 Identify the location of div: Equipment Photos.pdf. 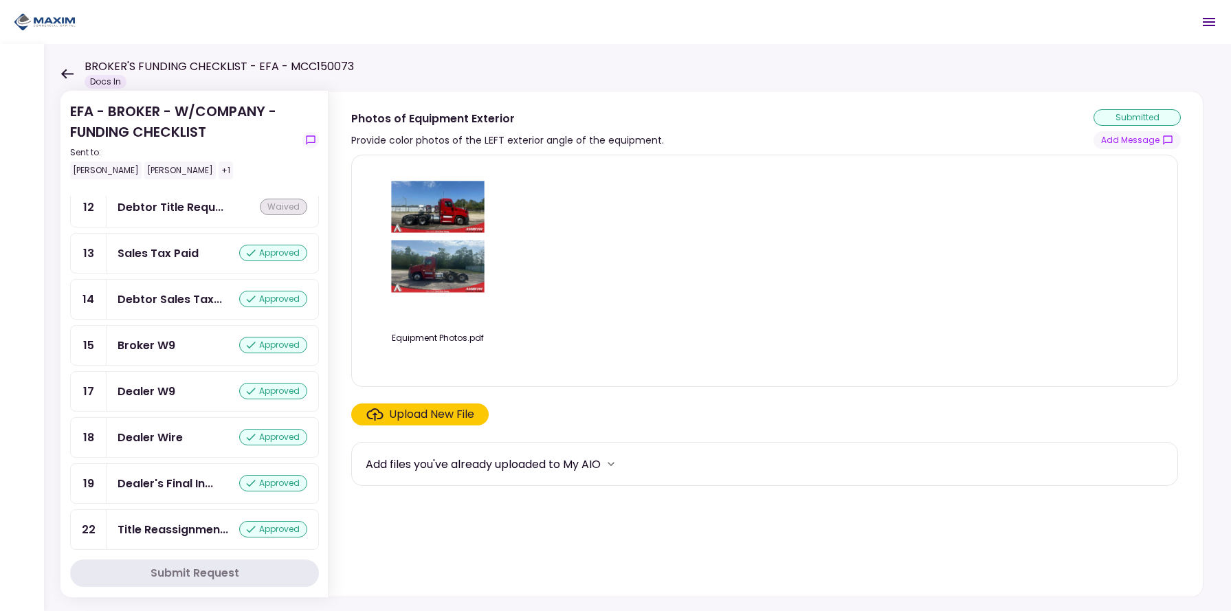
(438, 338).